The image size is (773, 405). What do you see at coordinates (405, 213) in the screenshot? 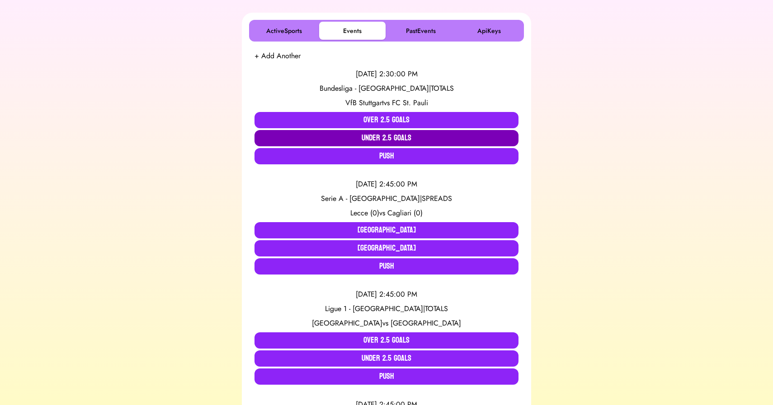
I see `span: Cagliari (0)` at bounding box center [405, 213].